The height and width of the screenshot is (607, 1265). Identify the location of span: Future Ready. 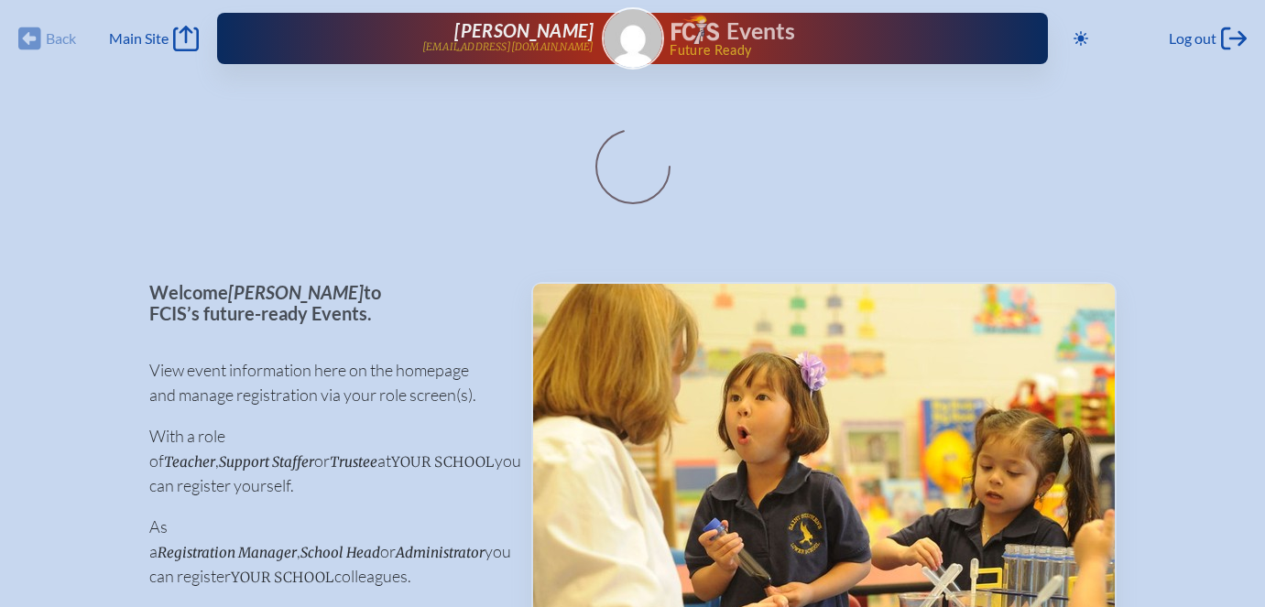
(829, 50).